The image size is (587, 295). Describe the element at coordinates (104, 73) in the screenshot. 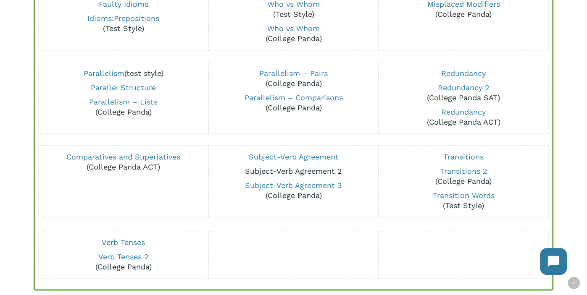

I see `a: Parallelism` at that location.